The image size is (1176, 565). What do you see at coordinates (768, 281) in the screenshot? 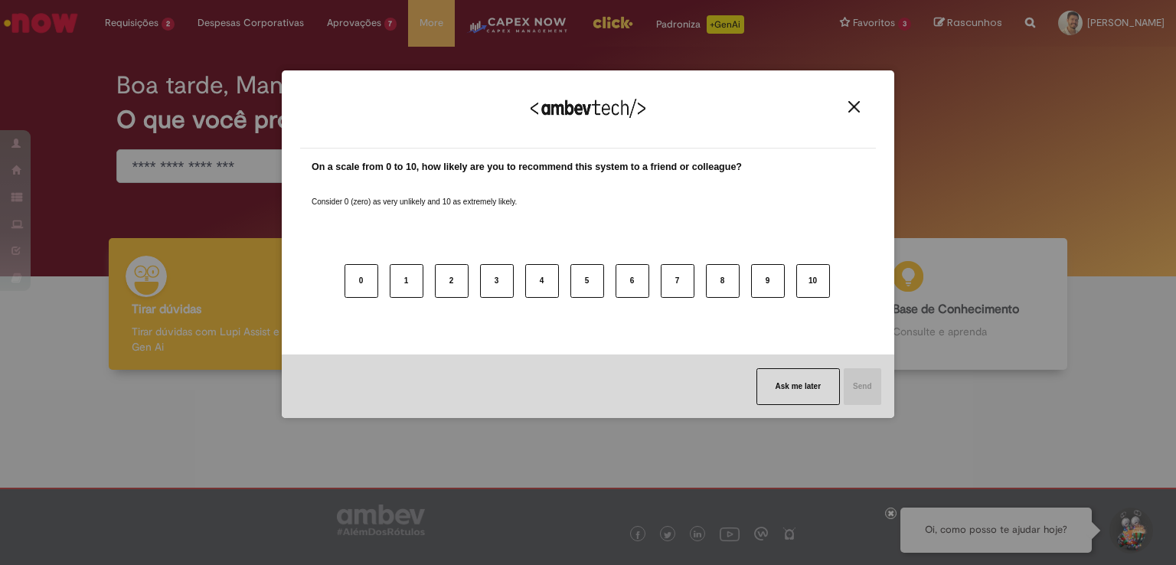
I see `button: 9` at bounding box center [768, 281].